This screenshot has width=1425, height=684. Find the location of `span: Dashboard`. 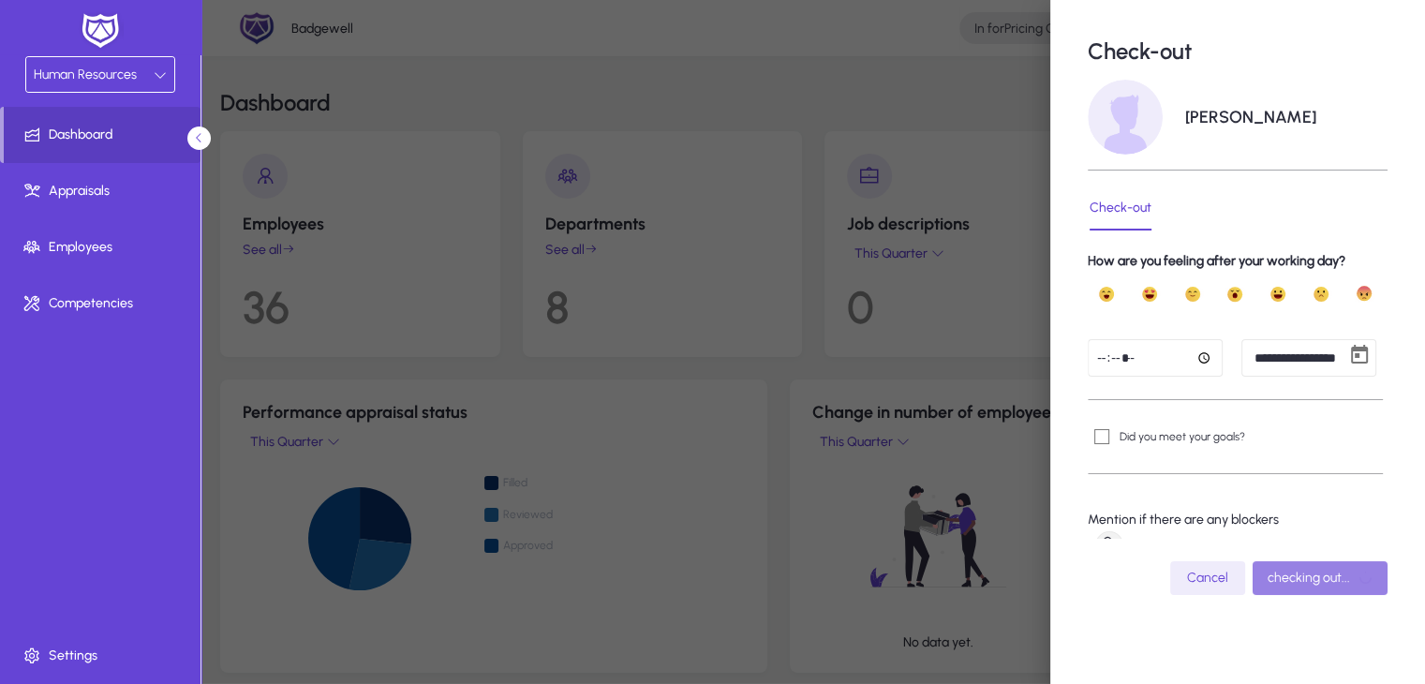

span: Dashboard is located at coordinates (102, 135).